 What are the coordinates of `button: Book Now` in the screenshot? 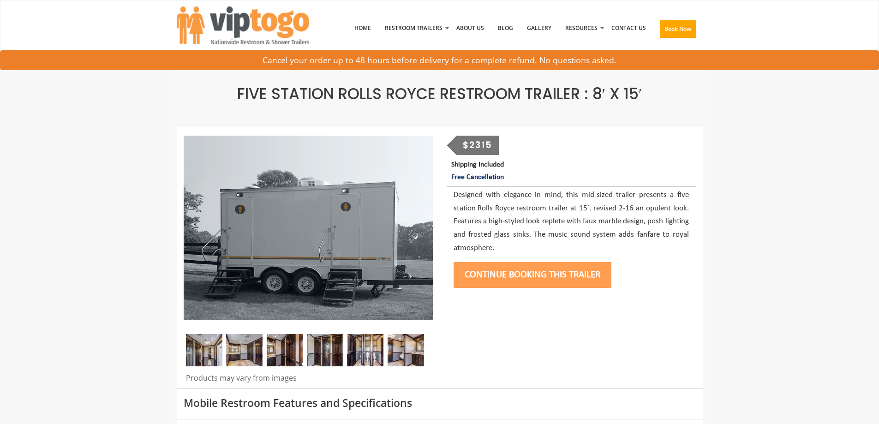 It's located at (678, 29).